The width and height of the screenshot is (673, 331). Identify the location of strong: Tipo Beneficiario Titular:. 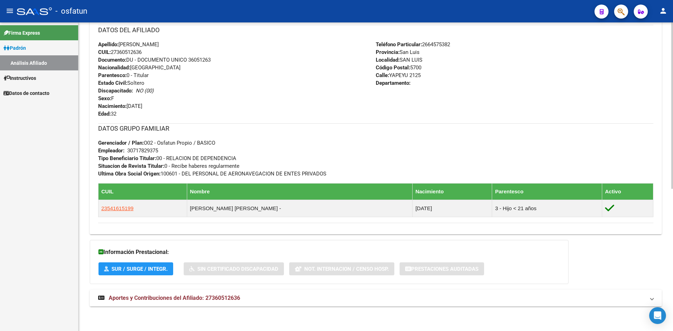
(127, 158).